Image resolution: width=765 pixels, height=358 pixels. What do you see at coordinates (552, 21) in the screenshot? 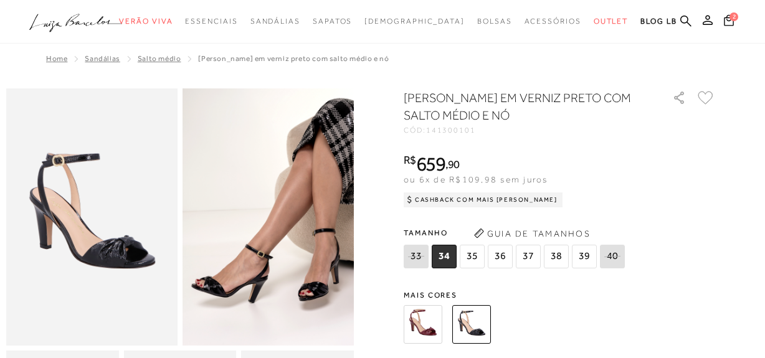
I see `span: Acessórios` at bounding box center [552, 21].